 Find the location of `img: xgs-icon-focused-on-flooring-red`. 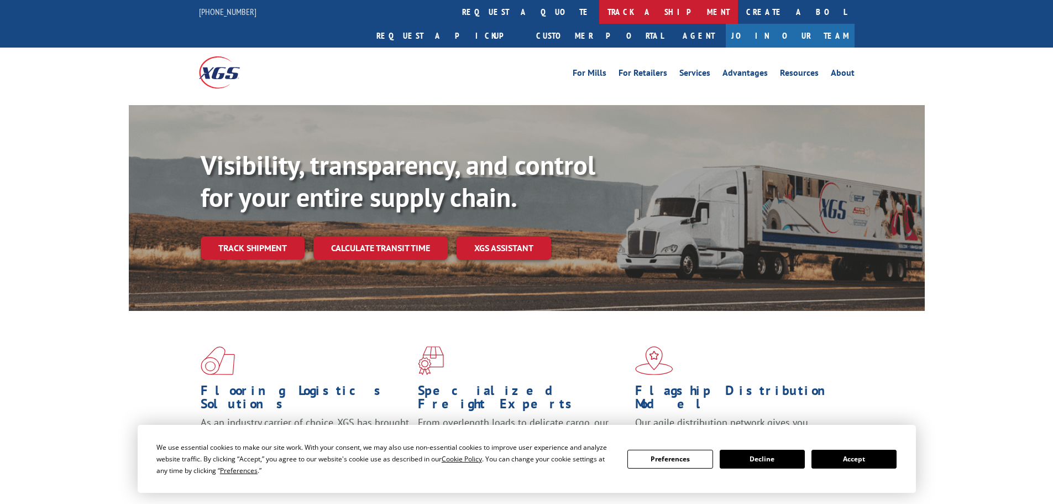

img: xgs-icon-focused-on-flooring-red is located at coordinates (431, 360).